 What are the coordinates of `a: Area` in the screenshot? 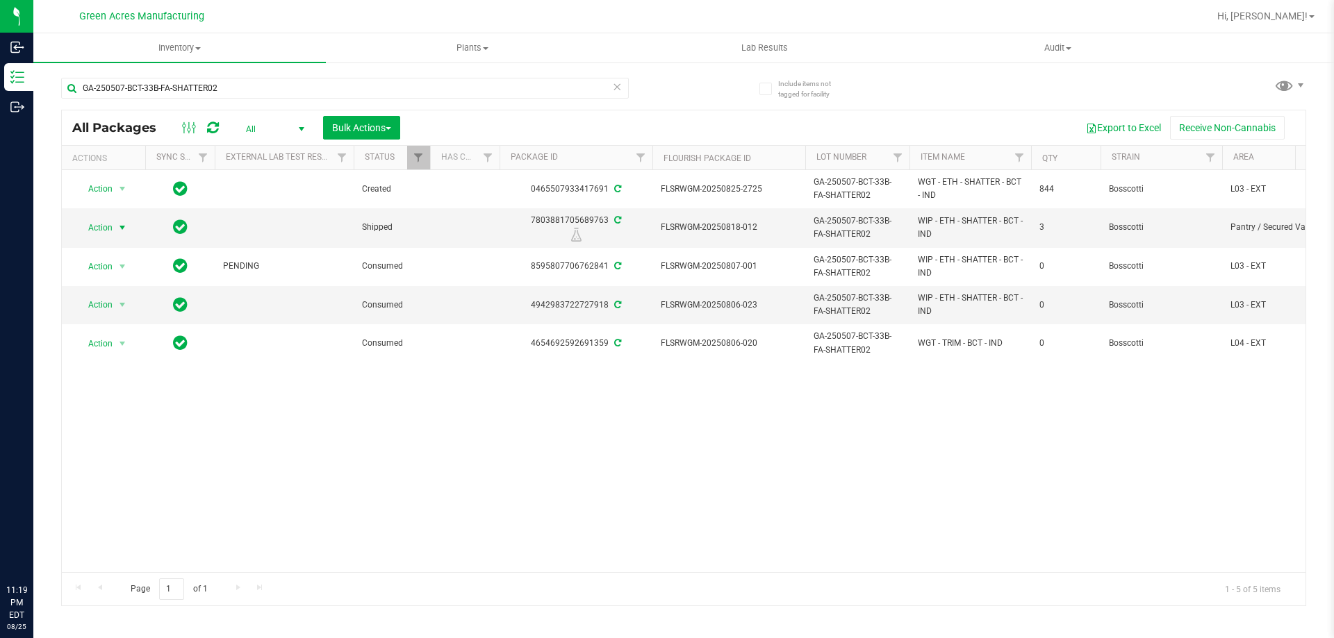 It's located at (1243, 157).